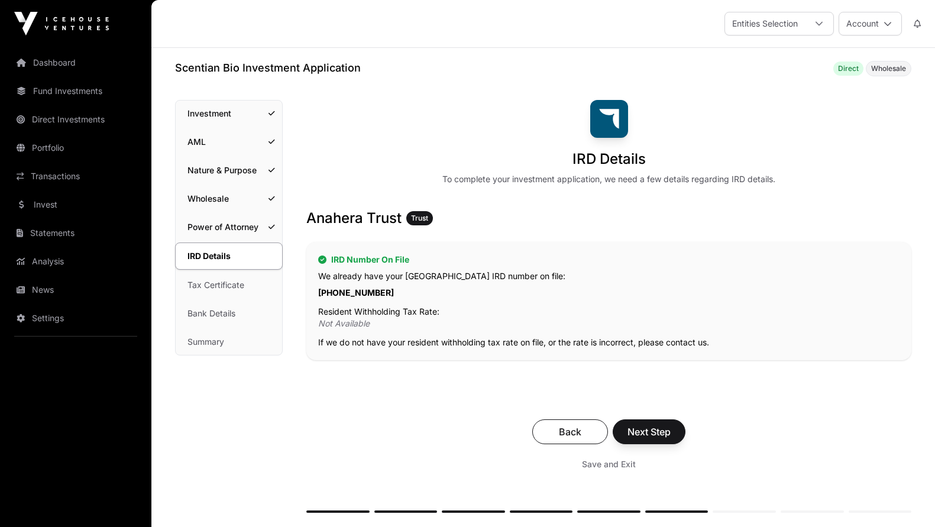  Describe the element at coordinates (229, 114) in the screenshot. I see `a: Investment` at that location.